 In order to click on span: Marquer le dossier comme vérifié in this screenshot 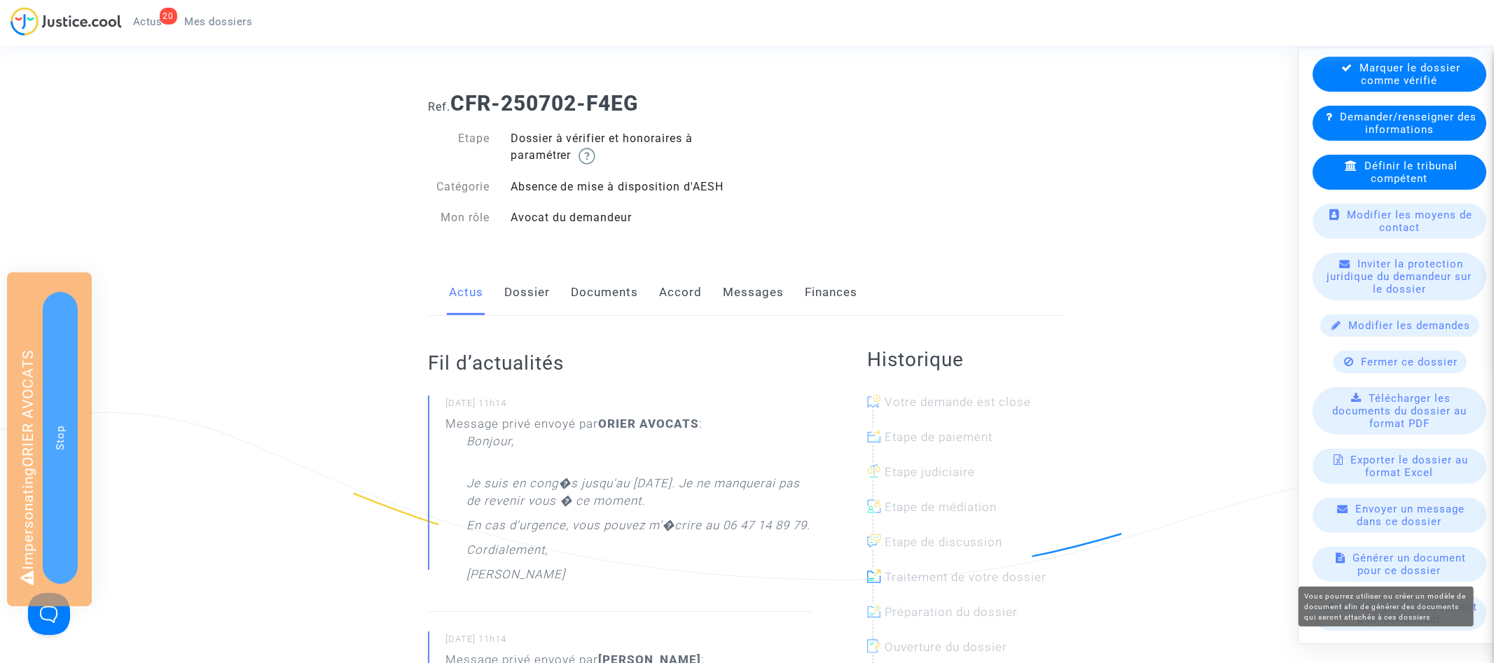, I will do `click(1411, 74)`.